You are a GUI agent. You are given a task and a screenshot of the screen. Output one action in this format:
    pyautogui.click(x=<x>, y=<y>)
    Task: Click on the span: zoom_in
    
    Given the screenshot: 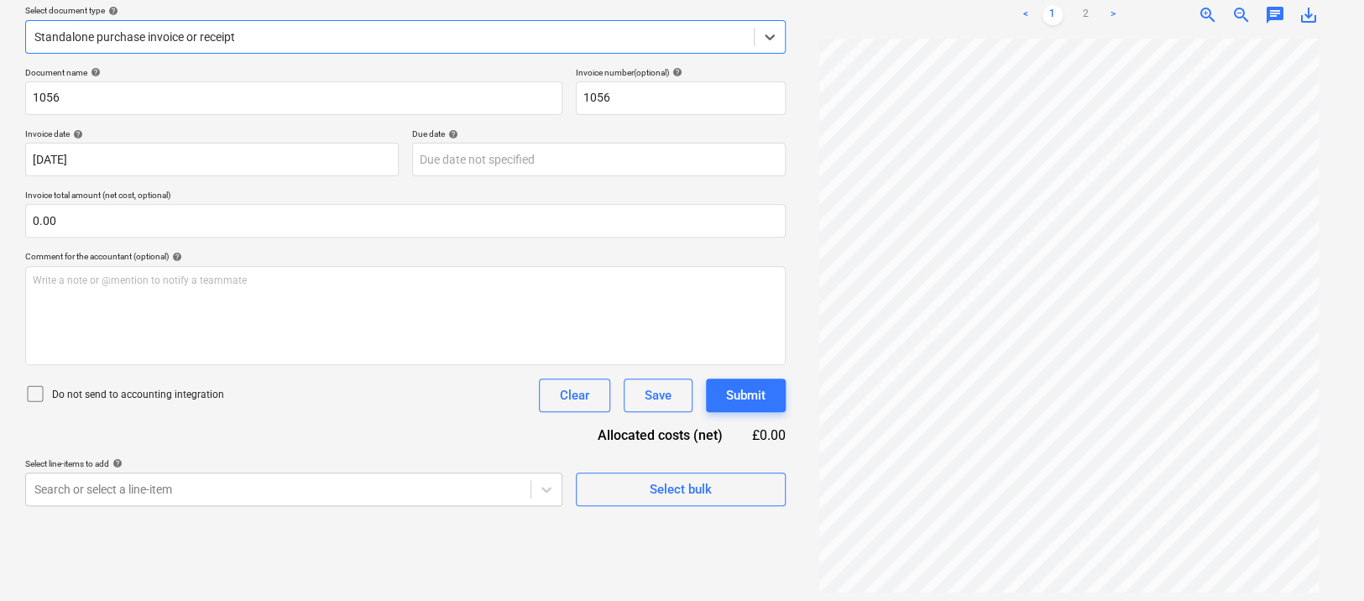 What is the action you would take?
    pyautogui.click(x=1208, y=15)
    